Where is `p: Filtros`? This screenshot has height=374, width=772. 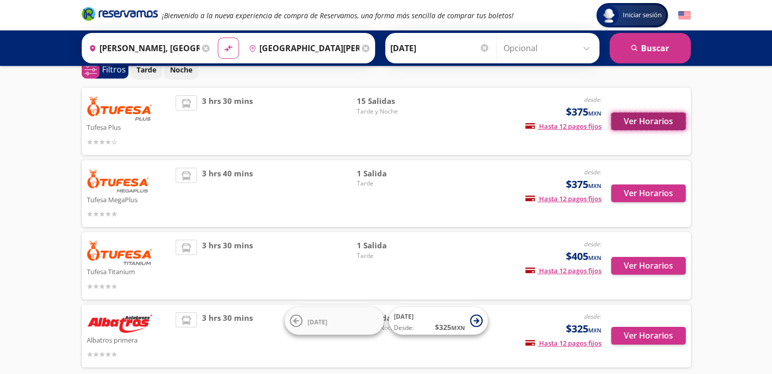
p: Filtros is located at coordinates (114, 70).